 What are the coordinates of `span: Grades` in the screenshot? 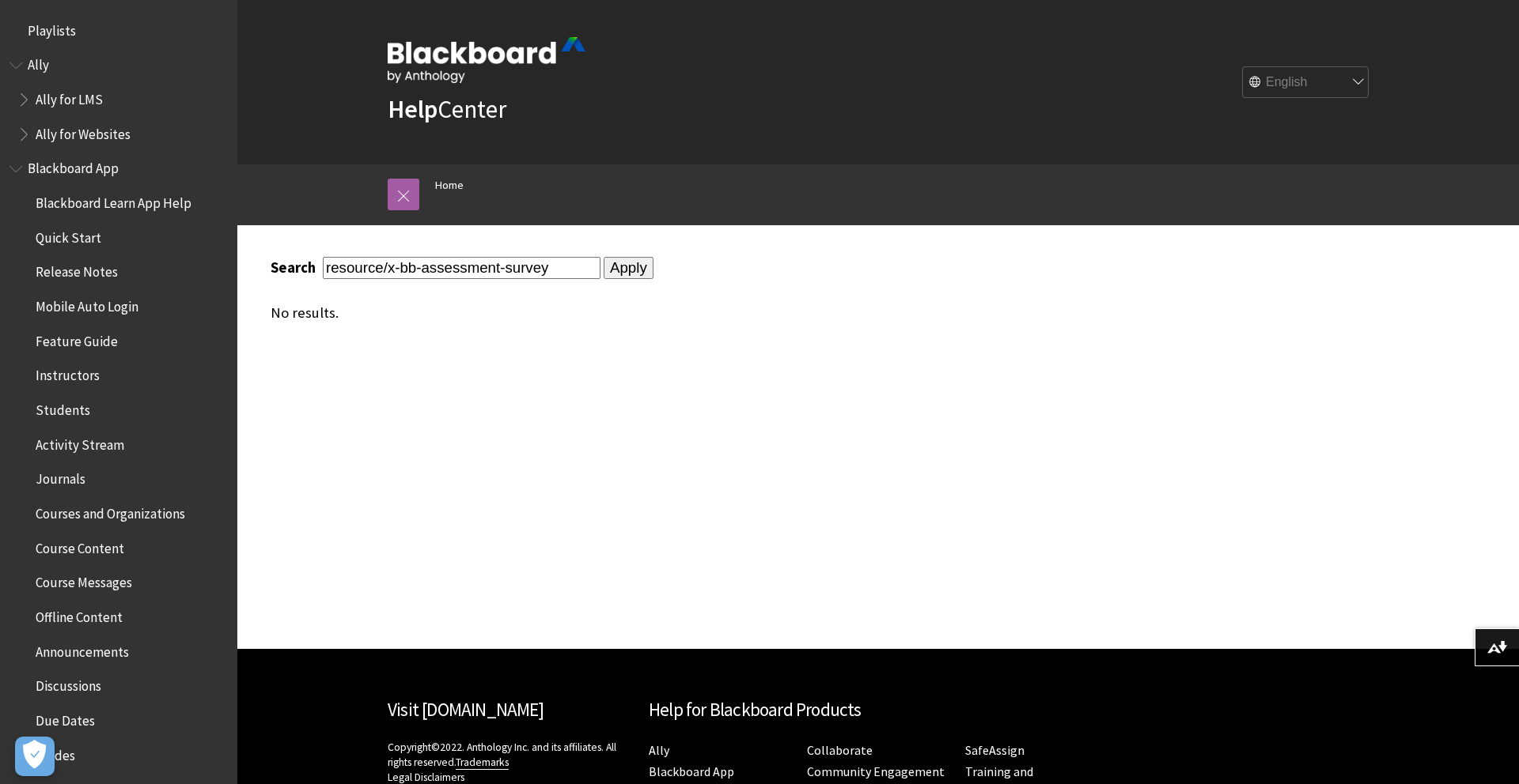 It's located at (56, 753).